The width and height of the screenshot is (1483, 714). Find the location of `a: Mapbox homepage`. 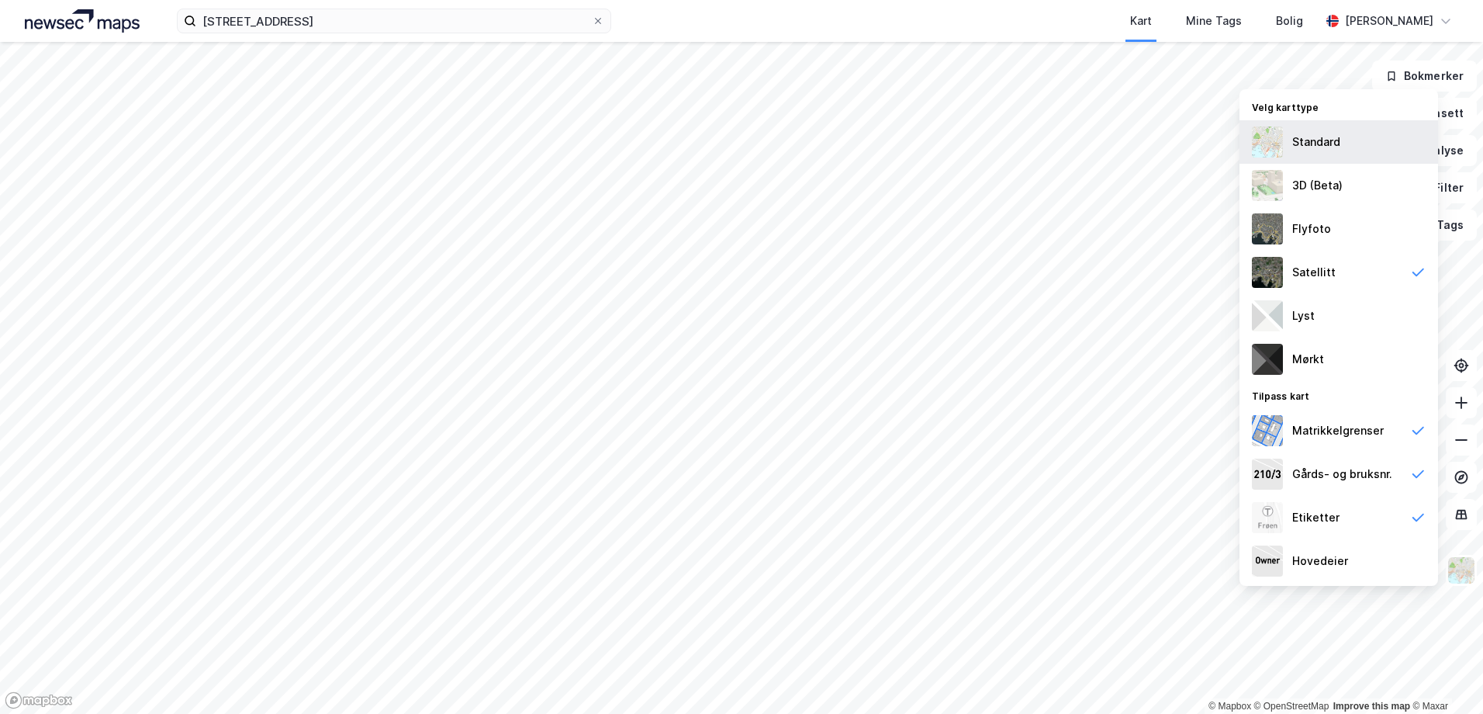

a: Mapbox homepage is located at coordinates (39, 700).